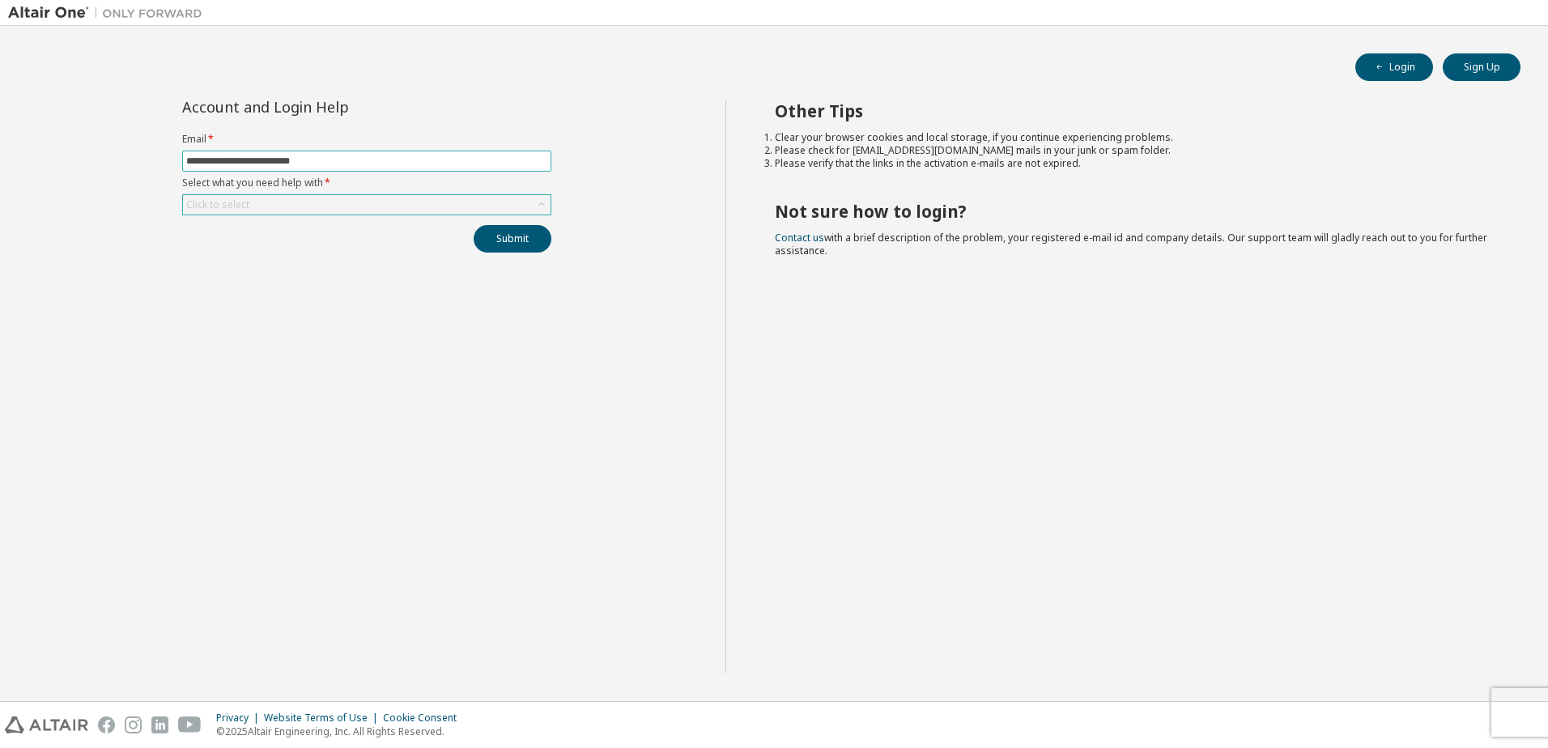 This screenshot has height=748, width=1548. Describe the element at coordinates (513, 239) in the screenshot. I see `button: Submit` at that location.